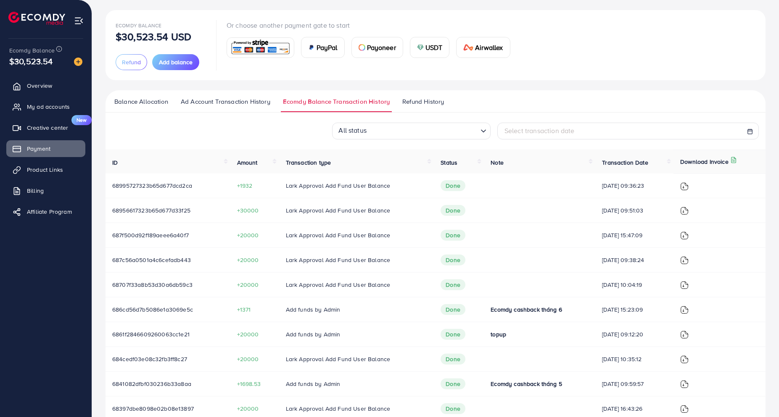  What do you see at coordinates (255, 384) in the screenshot?
I see `span: +1698.53` at bounding box center [255, 384].